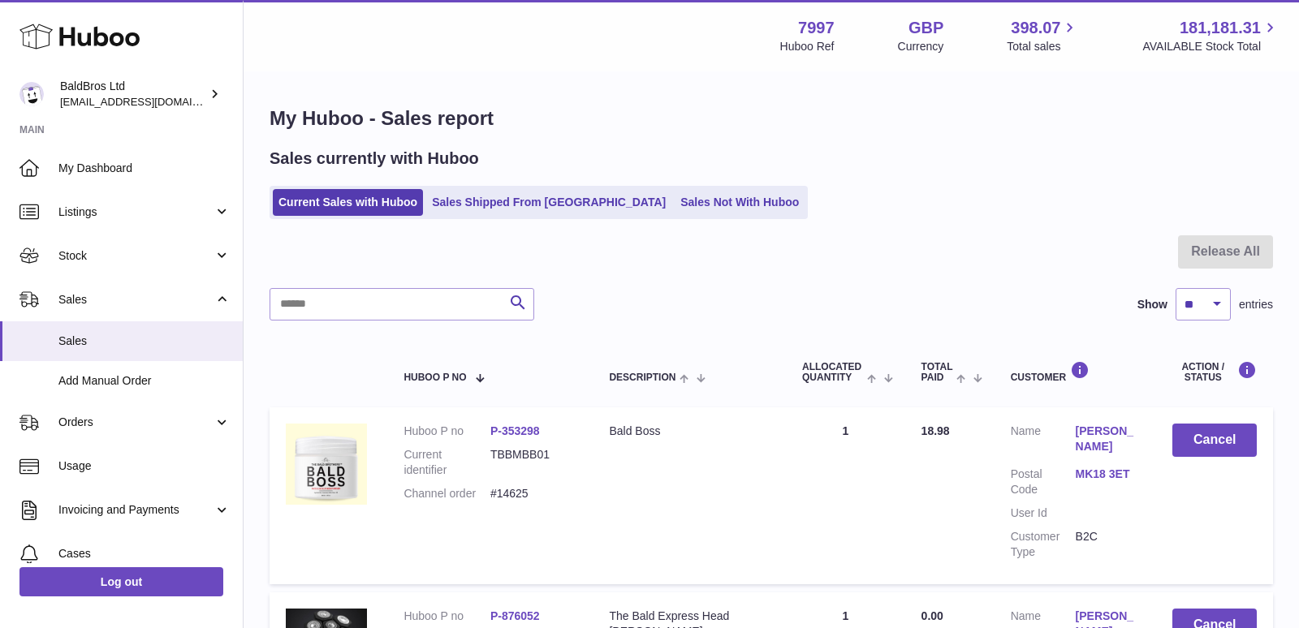  Describe the element at coordinates (348, 202) in the screenshot. I see `a: Current Sales with Huboo` at that location.